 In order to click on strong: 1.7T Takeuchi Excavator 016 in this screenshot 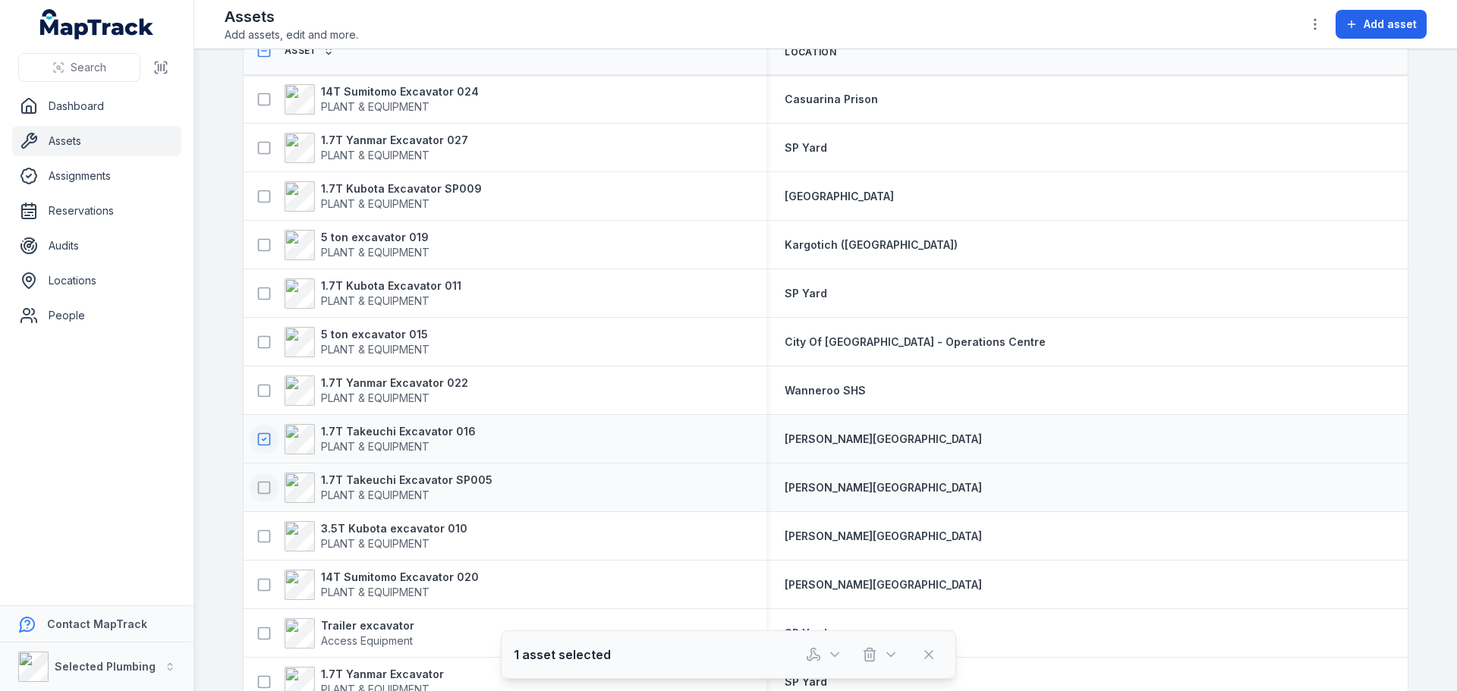, I will do `click(398, 432)`.